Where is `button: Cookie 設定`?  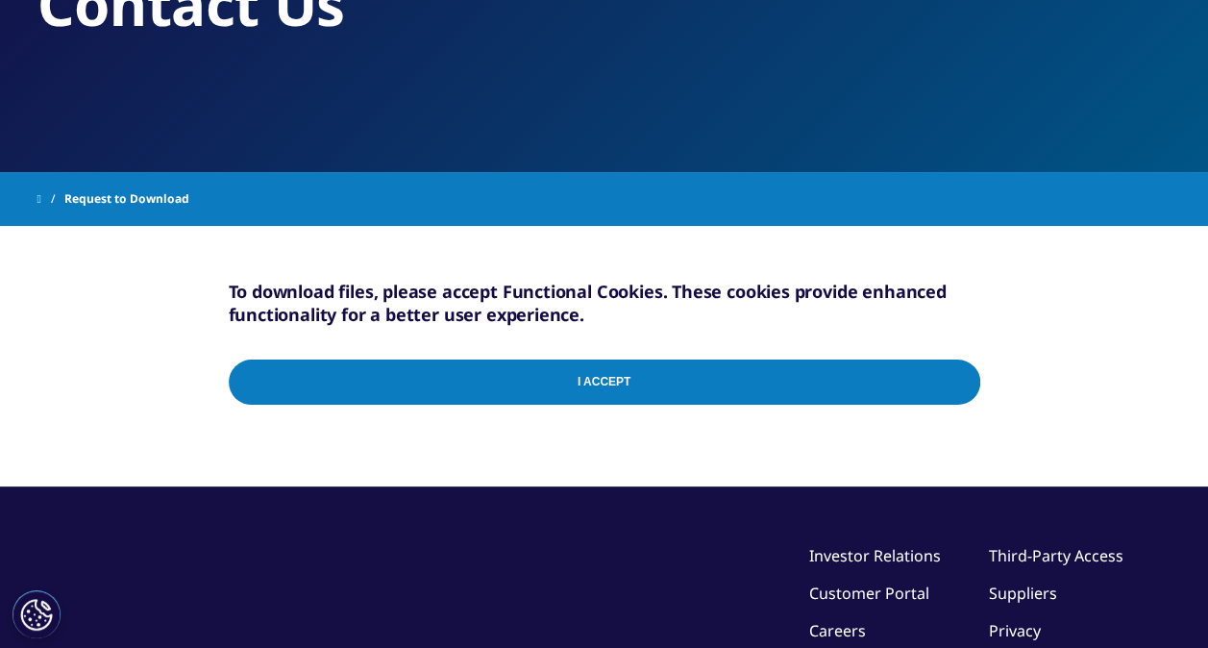 button: Cookie 設定 is located at coordinates (37, 614).